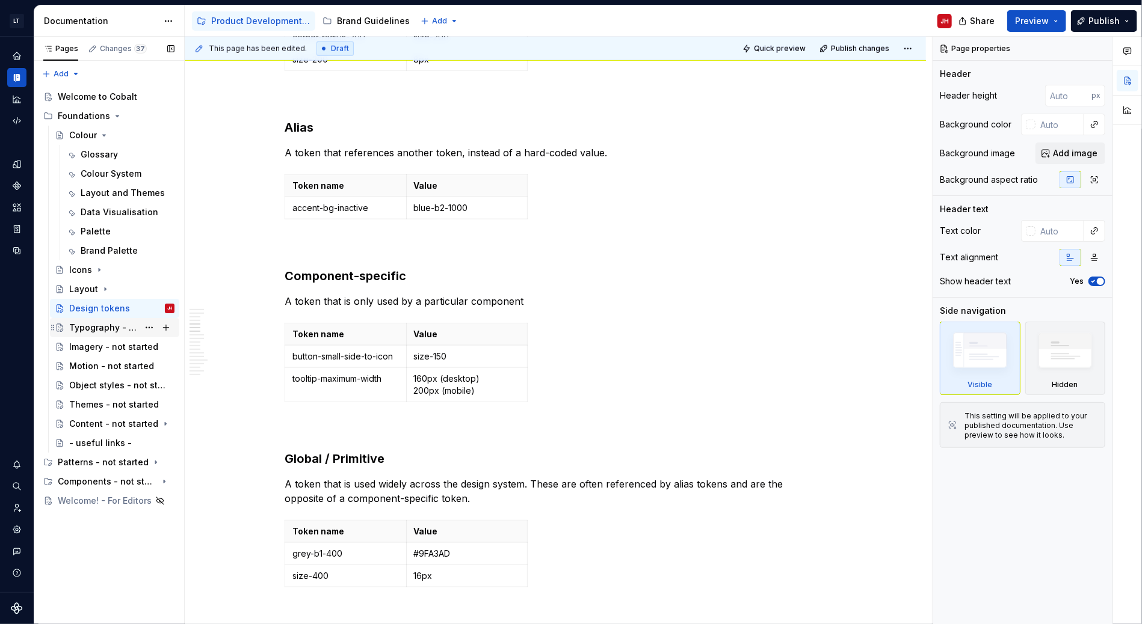  Describe the element at coordinates (988, 180) in the screenshot. I see `div: Background aspect ratio` at that location.